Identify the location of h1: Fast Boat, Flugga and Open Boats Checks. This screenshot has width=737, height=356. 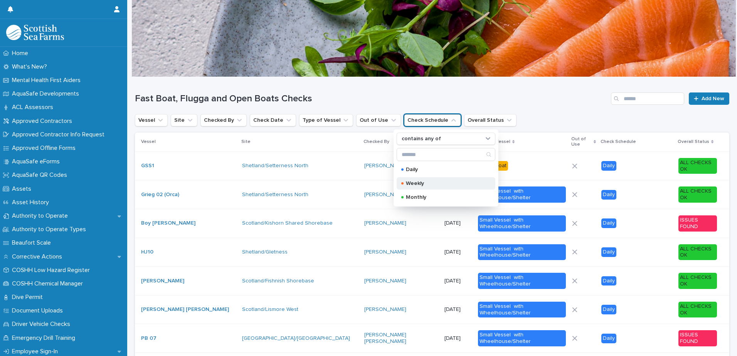
(371, 99).